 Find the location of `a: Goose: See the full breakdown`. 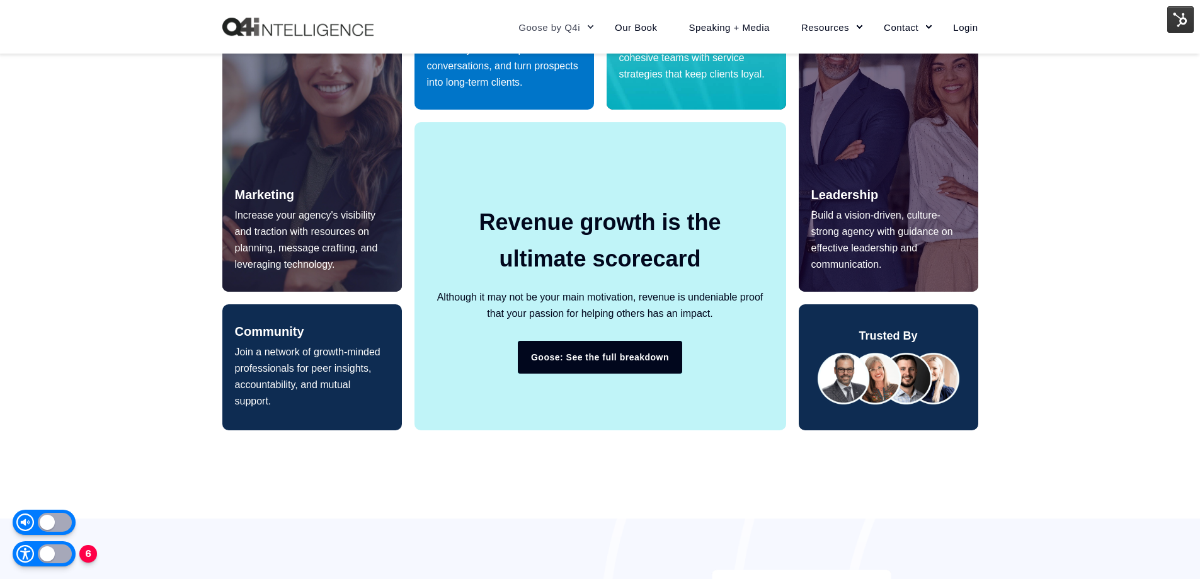

a: Goose: See the full breakdown is located at coordinates (600, 357).